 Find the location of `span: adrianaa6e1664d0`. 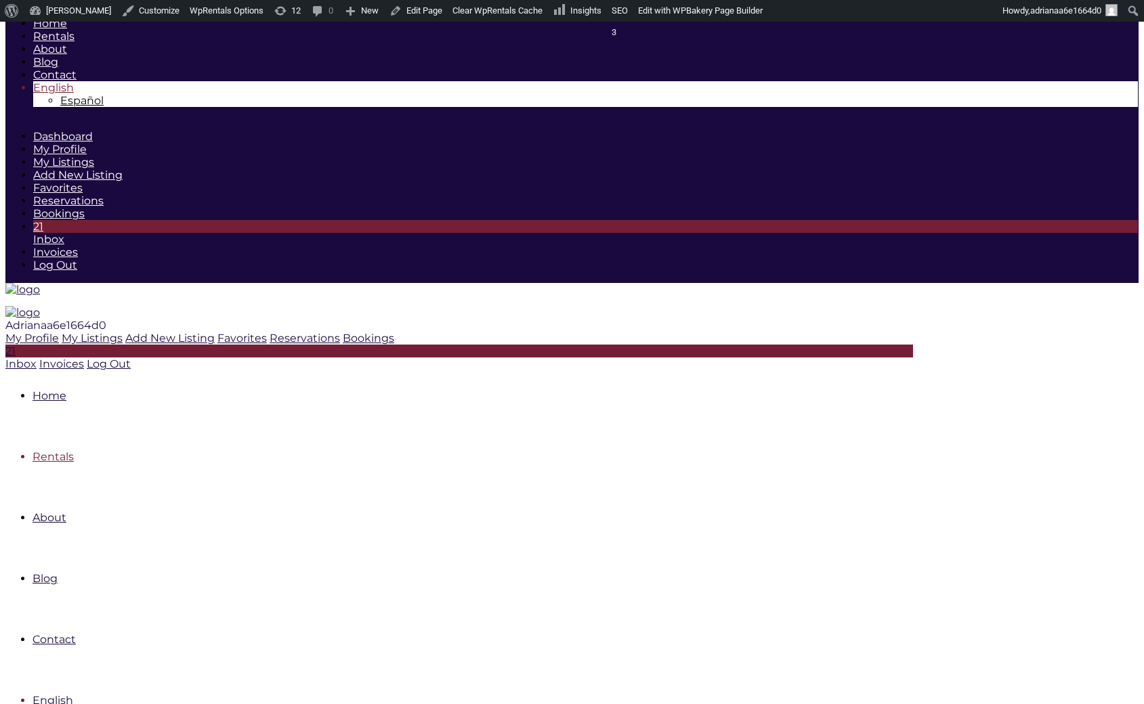

span: adrianaa6e1664d0 is located at coordinates (1065, 10).